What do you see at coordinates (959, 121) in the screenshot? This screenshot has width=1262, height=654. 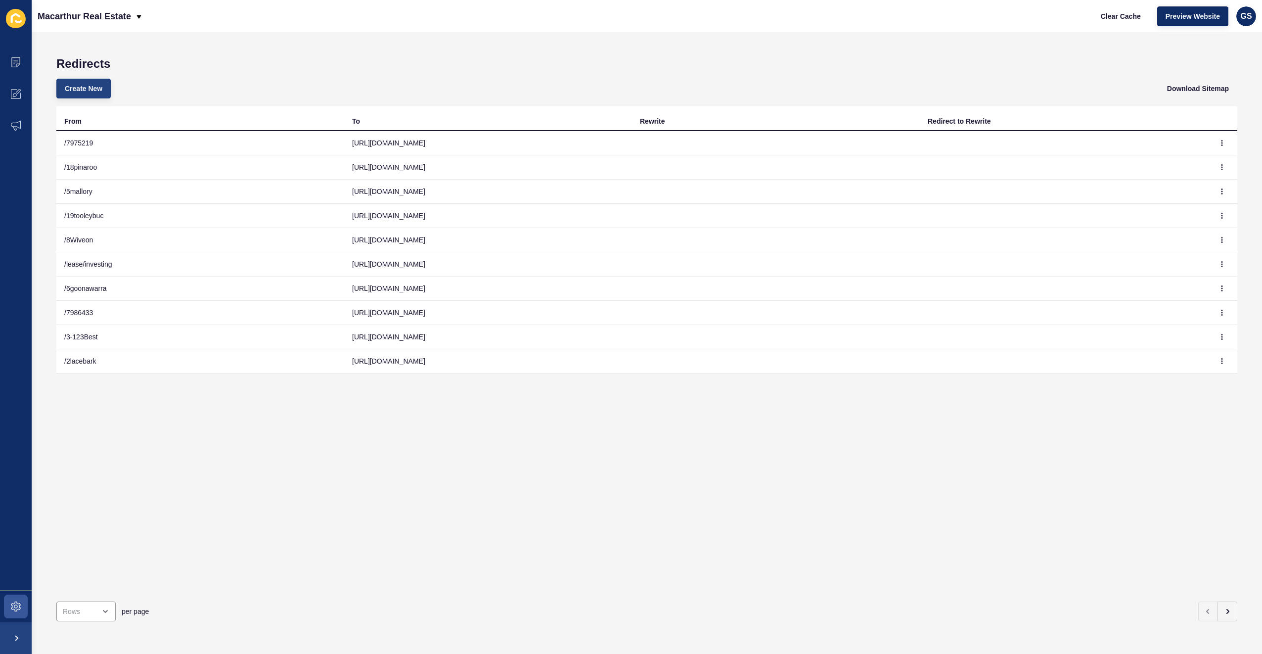 I see `div: Redirect to Rewrite` at bounding box center [959, 121].